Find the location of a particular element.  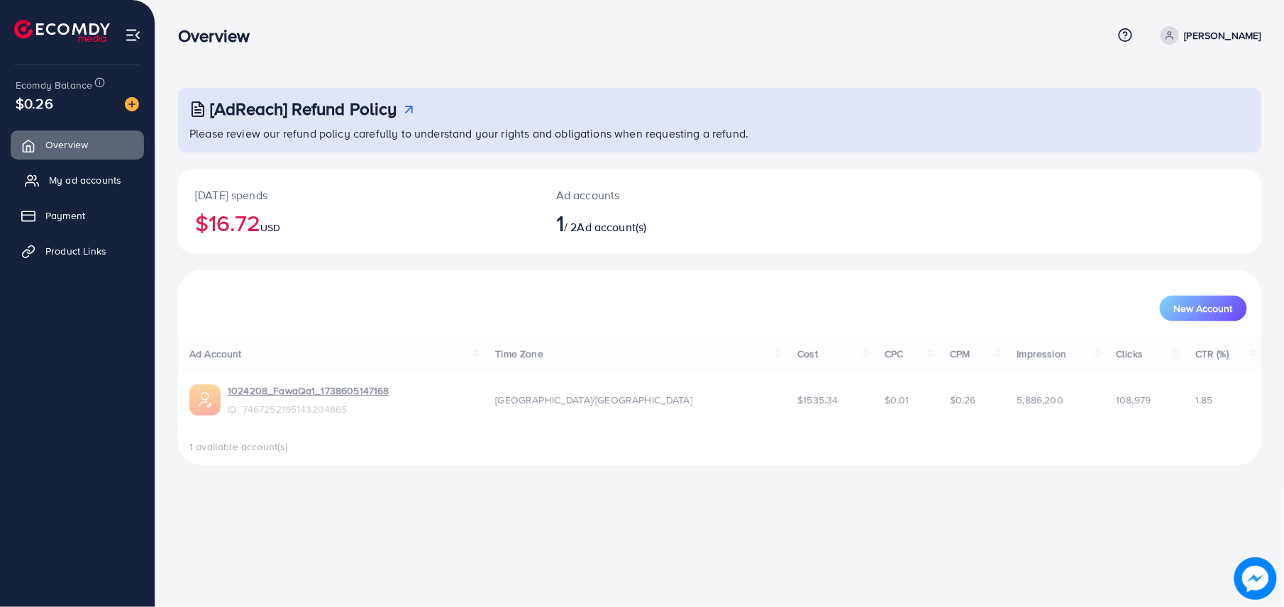

p: Please review our refund policy carefully to understand your rights and obligations when requesti... is located at coordinates (720, 133).